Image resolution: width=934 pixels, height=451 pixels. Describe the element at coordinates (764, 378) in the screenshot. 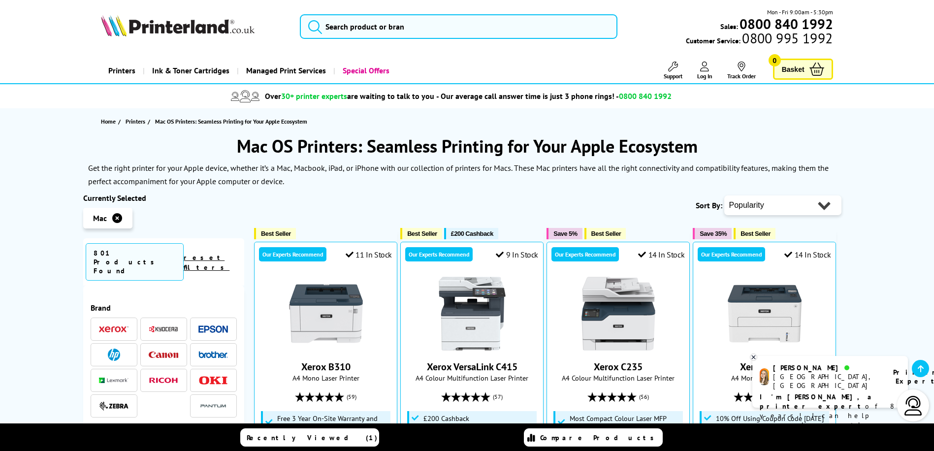

I see `span: A4 Mono Laser Printer` at that location.